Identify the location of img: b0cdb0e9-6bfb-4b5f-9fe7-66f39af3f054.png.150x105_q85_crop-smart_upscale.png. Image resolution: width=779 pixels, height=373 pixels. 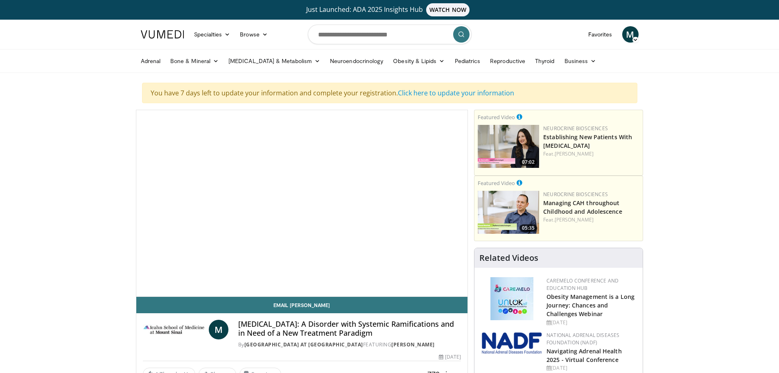
(509, 146).